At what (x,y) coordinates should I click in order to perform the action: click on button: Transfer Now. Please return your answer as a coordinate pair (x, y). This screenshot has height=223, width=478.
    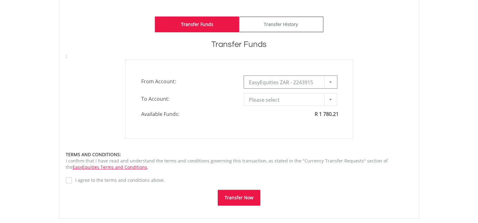
    Looking at the image, I should click on (239, 197).